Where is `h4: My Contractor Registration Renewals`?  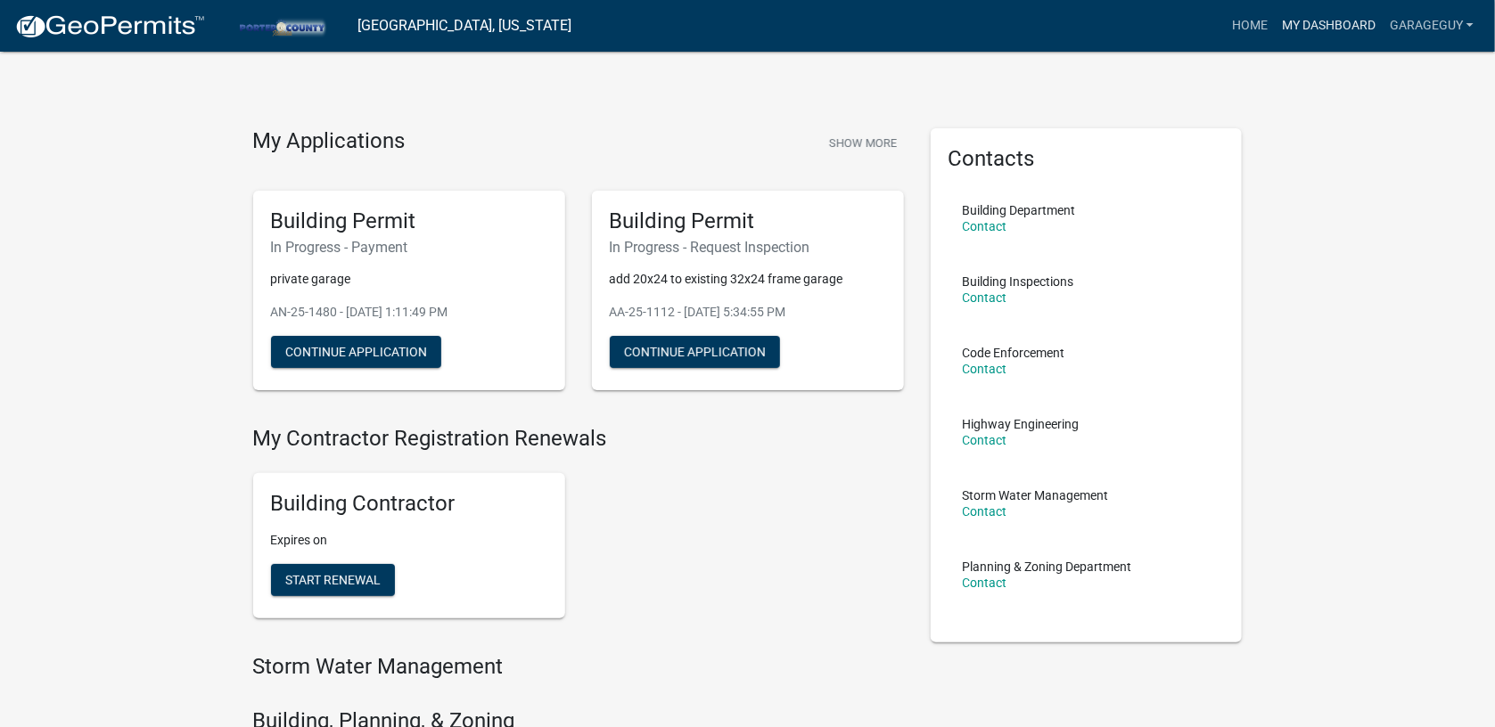 h4: My Contractor Registration Renewals is located at coordinates (578, 439).